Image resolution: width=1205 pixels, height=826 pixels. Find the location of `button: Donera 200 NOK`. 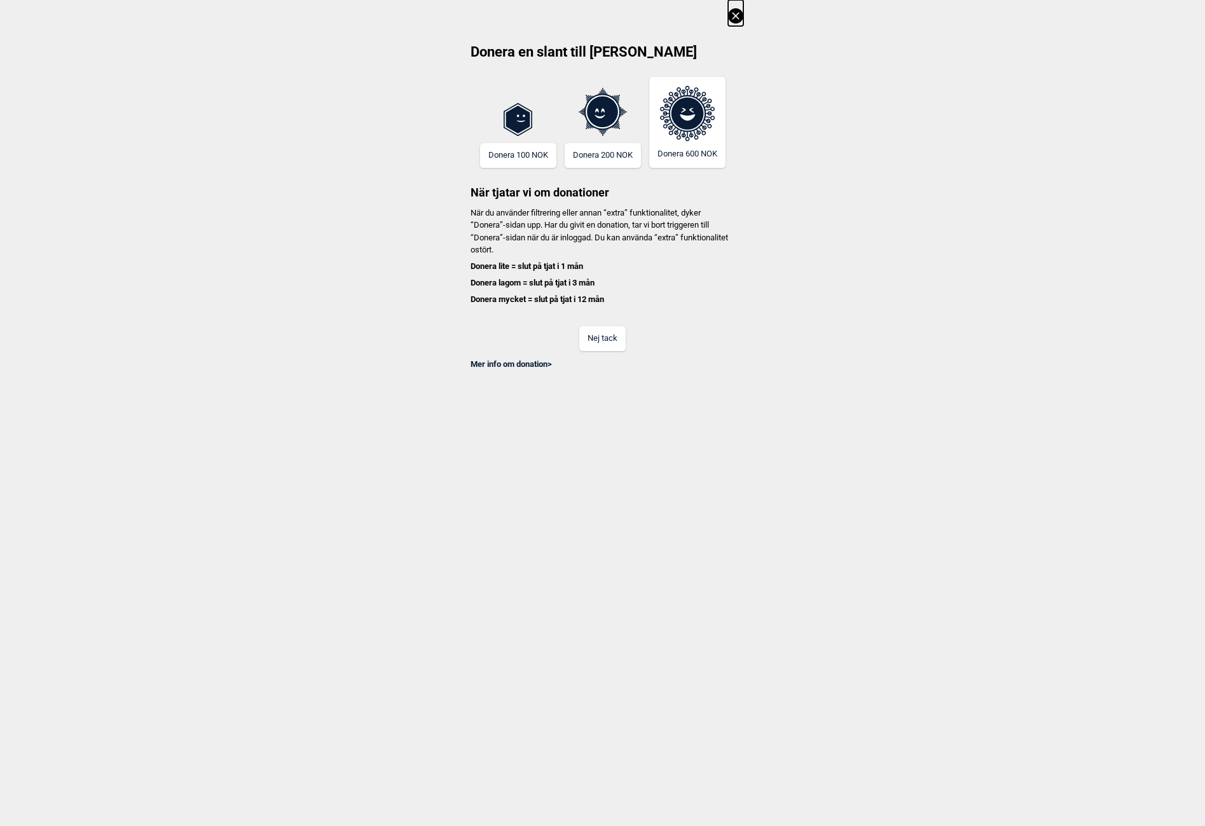

button: Donera 200 NOK is located at coordinates (603, 155).